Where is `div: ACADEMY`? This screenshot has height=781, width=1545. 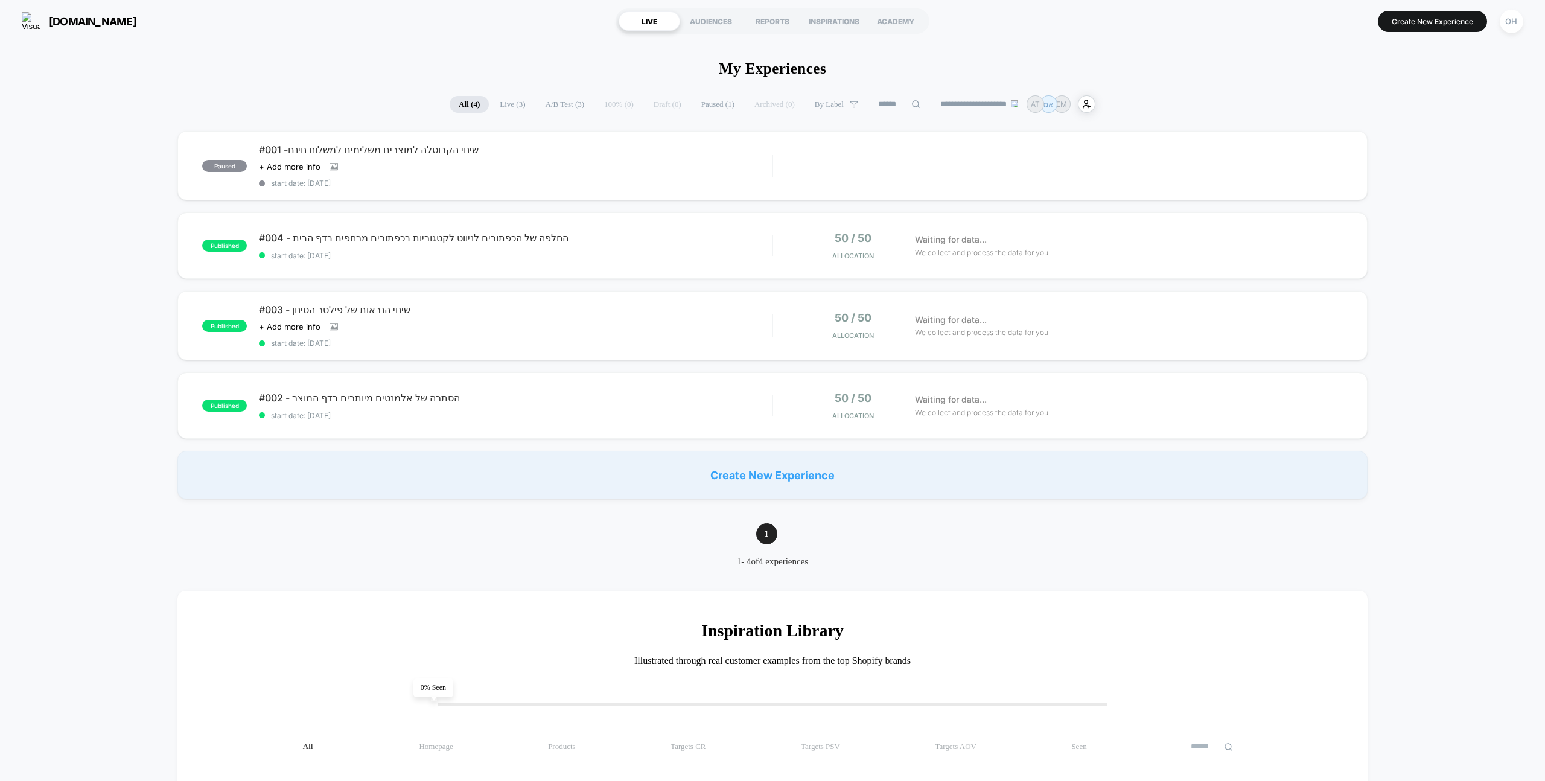 div: ACADEMY is located at coordinates (896, 21).